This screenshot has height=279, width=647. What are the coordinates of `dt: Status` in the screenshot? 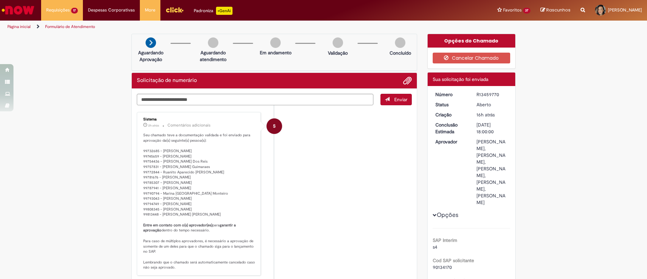 It's located at (451, 104).